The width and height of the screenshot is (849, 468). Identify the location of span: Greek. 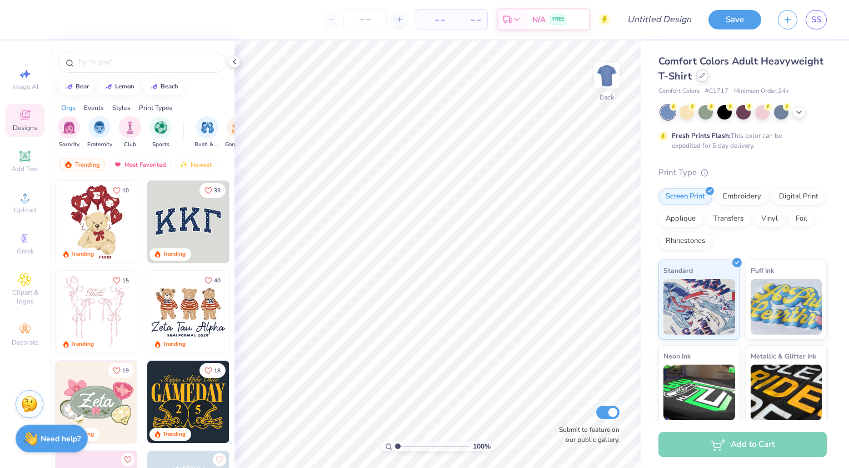
(25, 251).